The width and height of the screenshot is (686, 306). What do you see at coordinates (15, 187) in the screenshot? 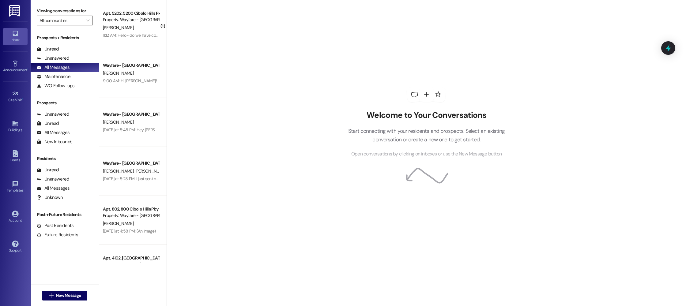
I see `a: Templates •` at bounding box center [15, 187].